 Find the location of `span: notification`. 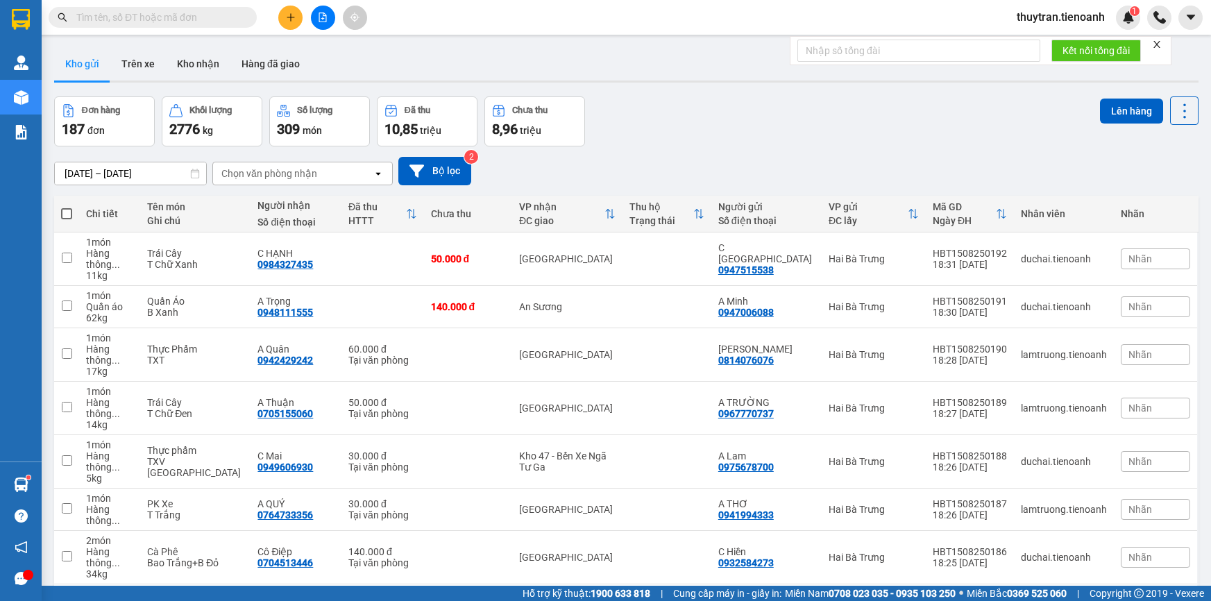

span: notification is located at coordinates (21, 547).